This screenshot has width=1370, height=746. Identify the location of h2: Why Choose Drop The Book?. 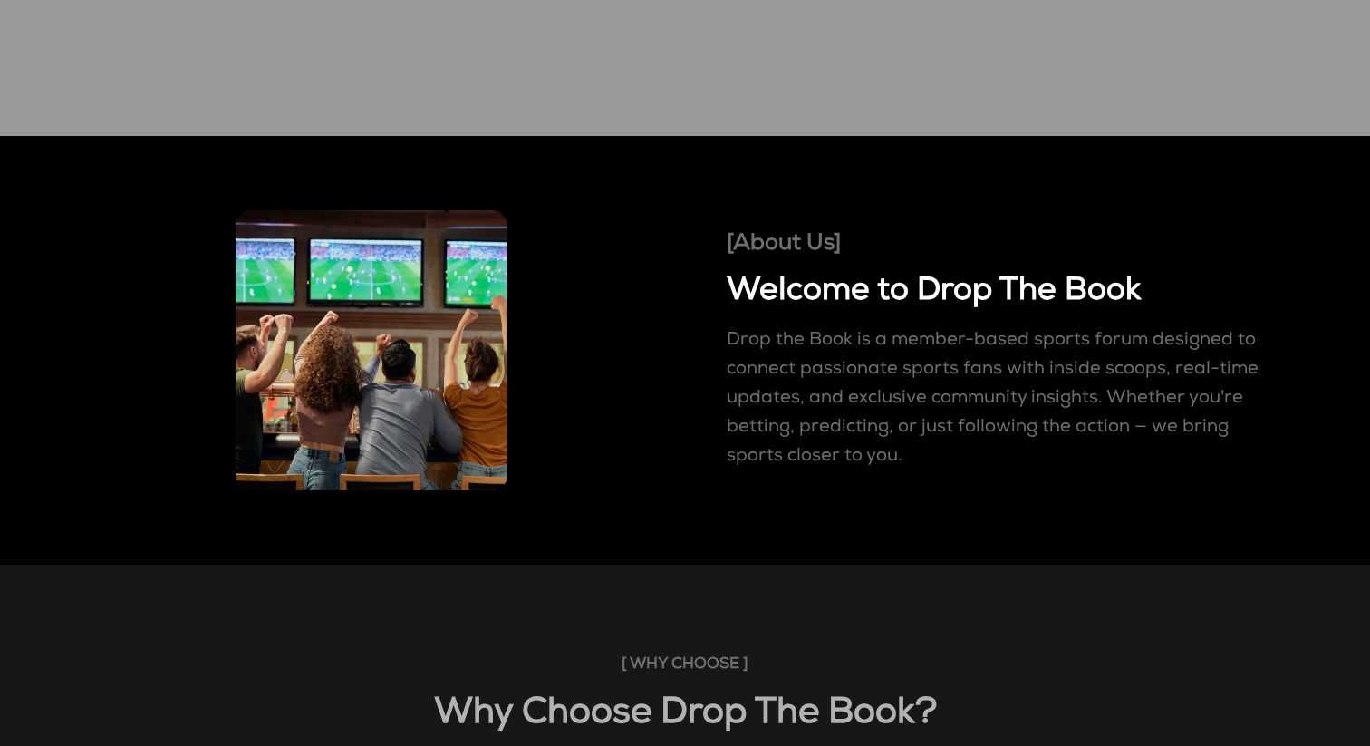
(685, 715).